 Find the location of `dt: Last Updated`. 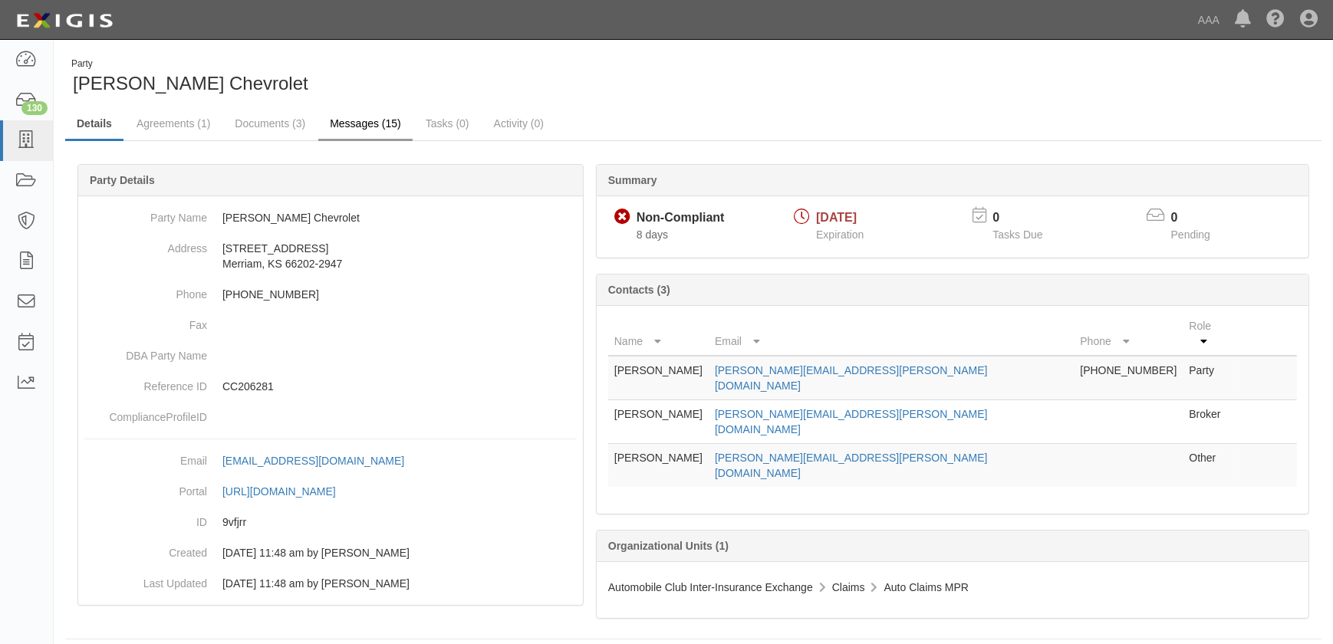

dt: Last Updated is located at coordinates (146, 580).